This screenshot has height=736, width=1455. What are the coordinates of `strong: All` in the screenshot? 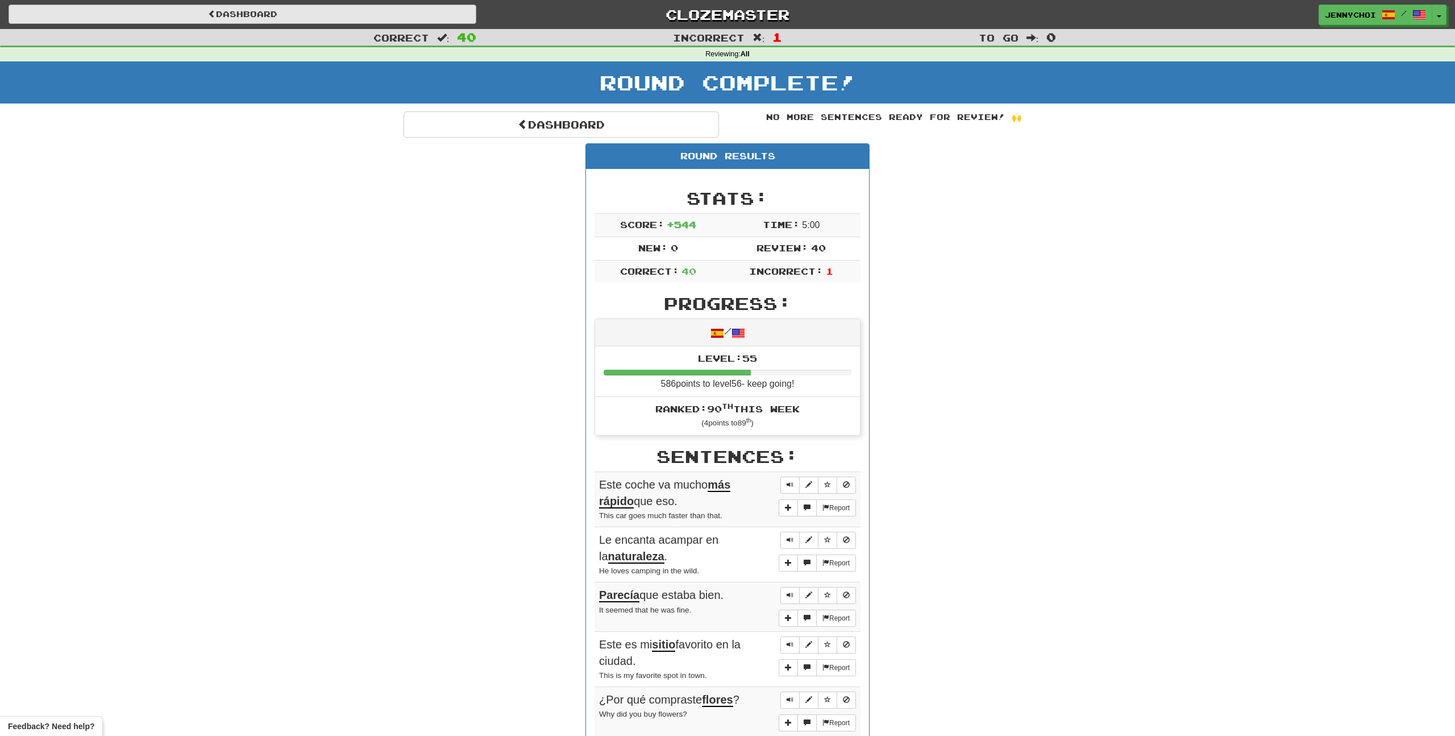 It's located at (745, 54).